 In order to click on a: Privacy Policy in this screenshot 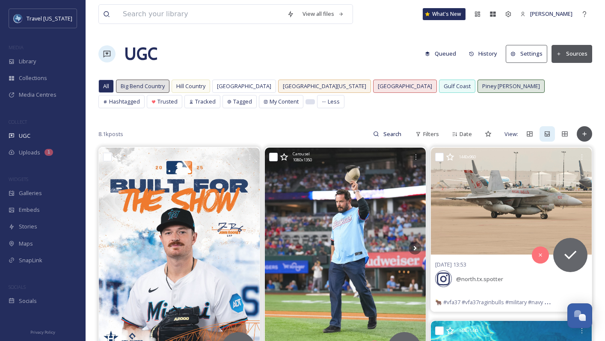, I will do `click(43, 331)`.